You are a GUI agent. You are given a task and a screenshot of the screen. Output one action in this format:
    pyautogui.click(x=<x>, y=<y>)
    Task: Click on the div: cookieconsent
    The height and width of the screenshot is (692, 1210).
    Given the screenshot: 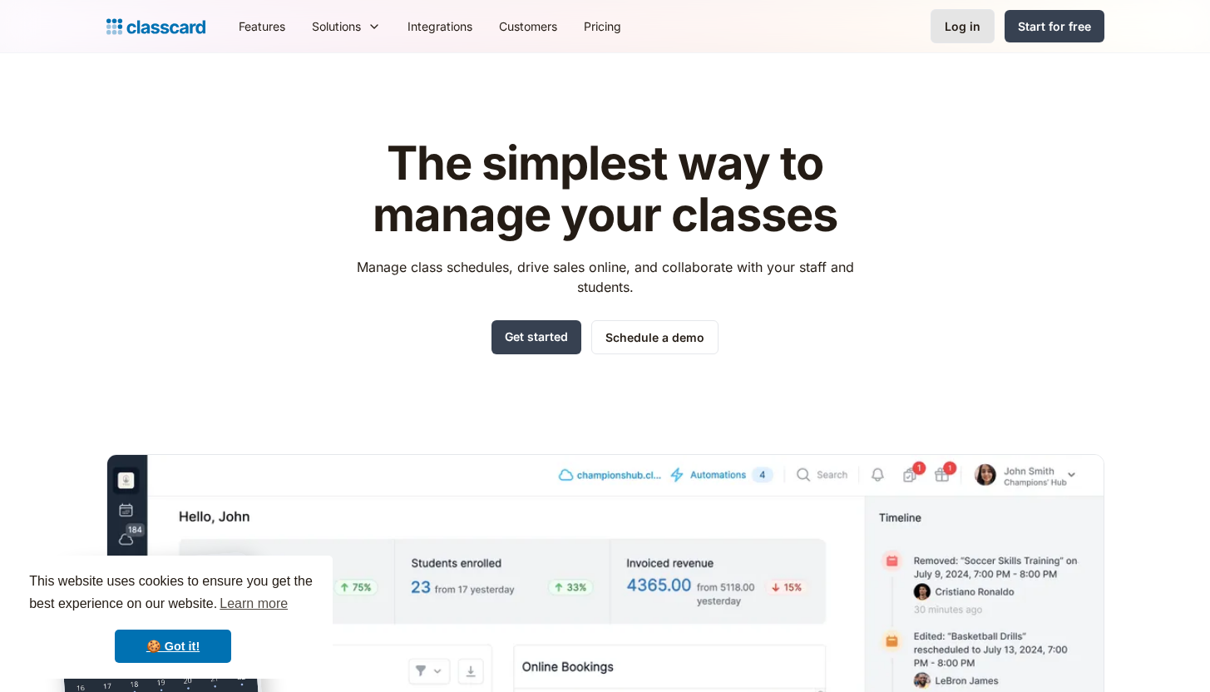 What is the action you would take?
    pyautogui.click(x=173, y=617)
    